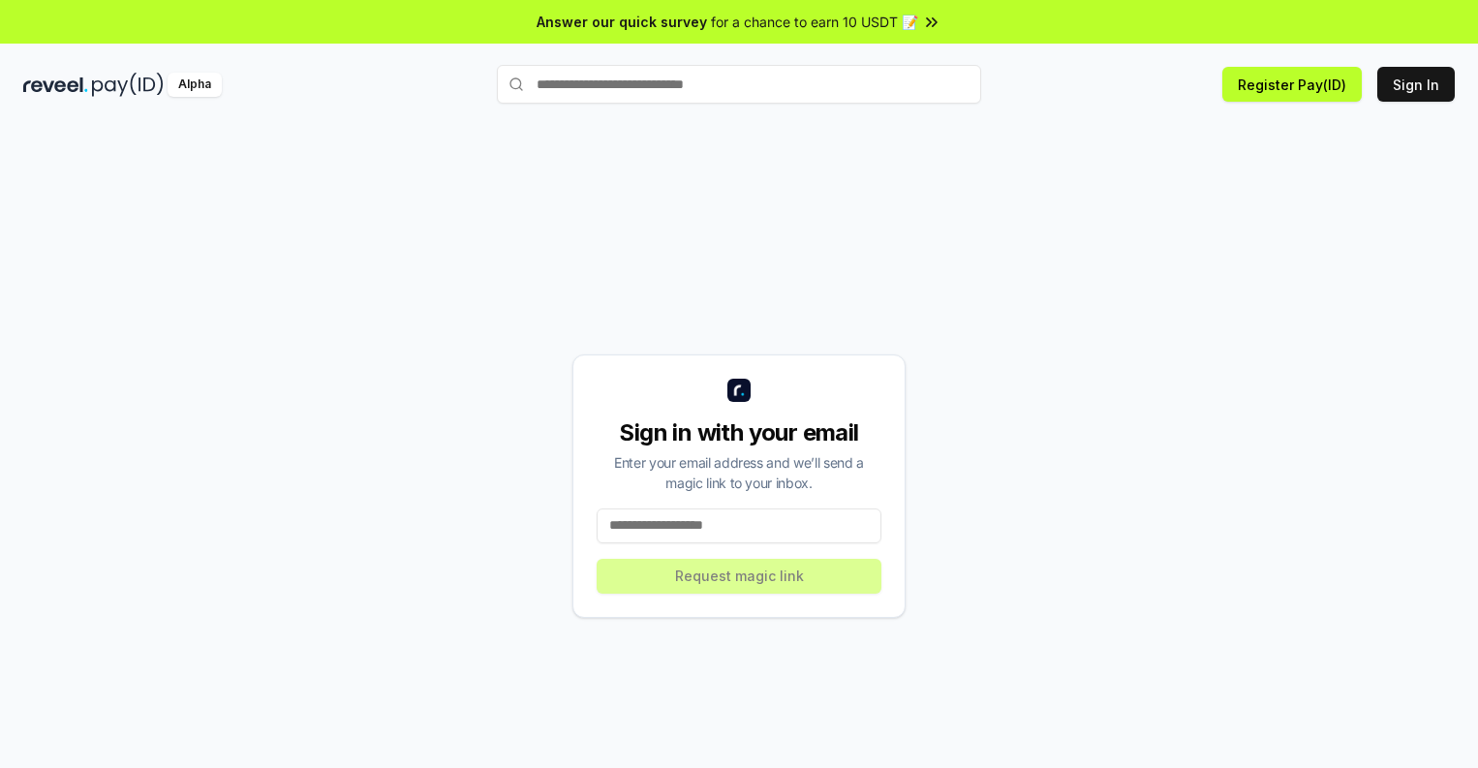 The width and height of the screenshot is (1478, 768). I want to click on img: reveel_dark, so click(55, 84).